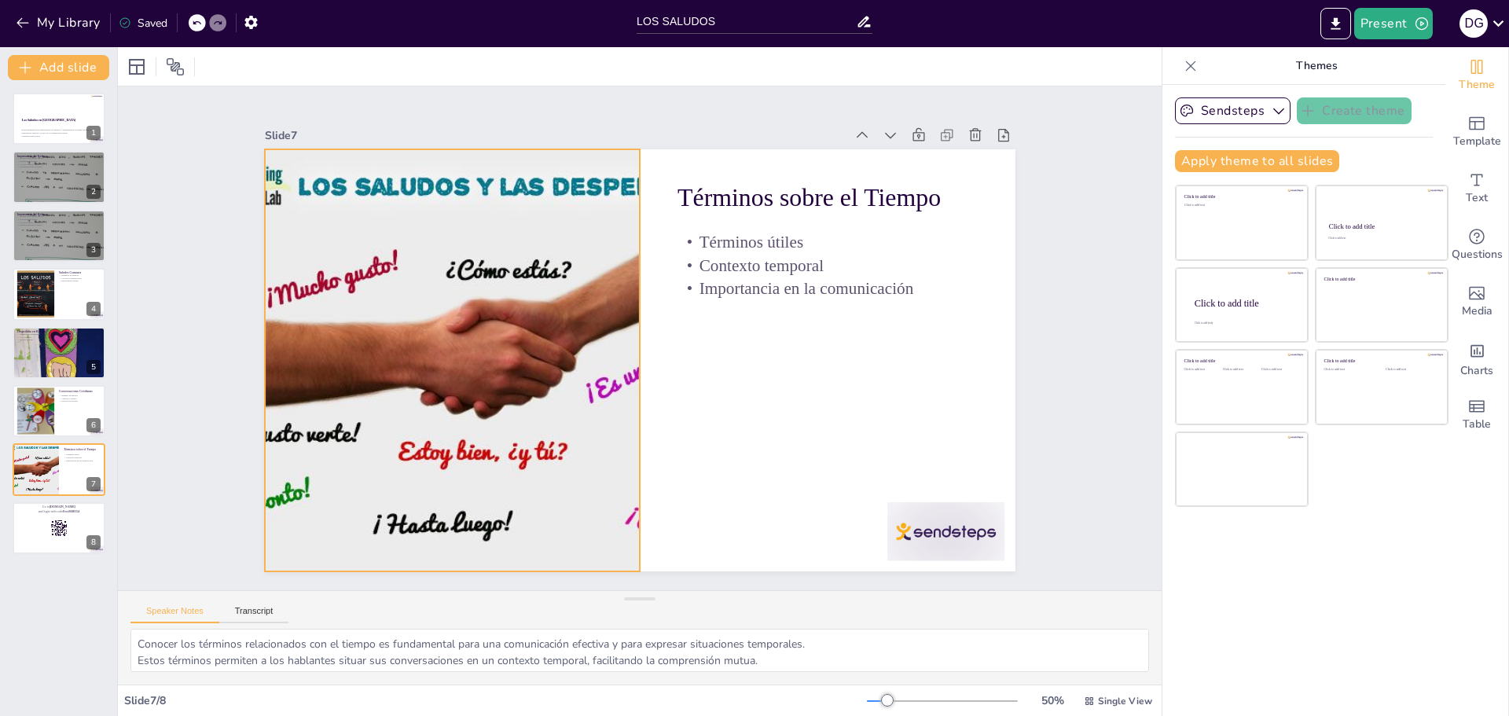 The width and height of the screenshot is (1509, 716). What do you see at coordinates (1336, 24) in the screenshot?
I see `button: Export to PowerPoint` at bounding box center [1336, 24].